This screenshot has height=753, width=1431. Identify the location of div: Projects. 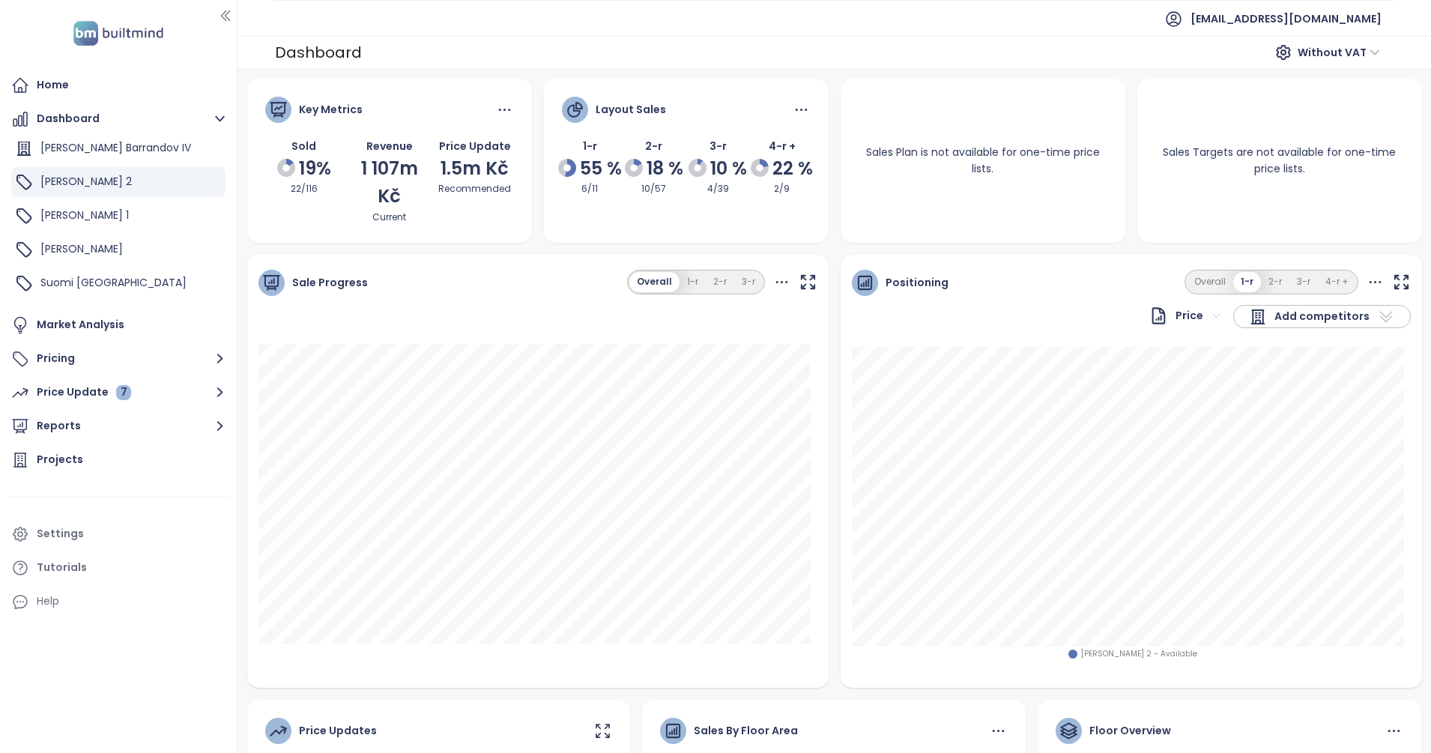
(60, 459).